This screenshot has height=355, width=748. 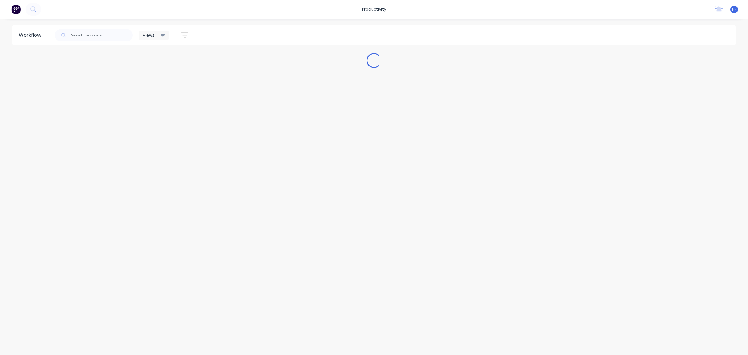 I want to click on img: Factory, so click(x=16, y=9).